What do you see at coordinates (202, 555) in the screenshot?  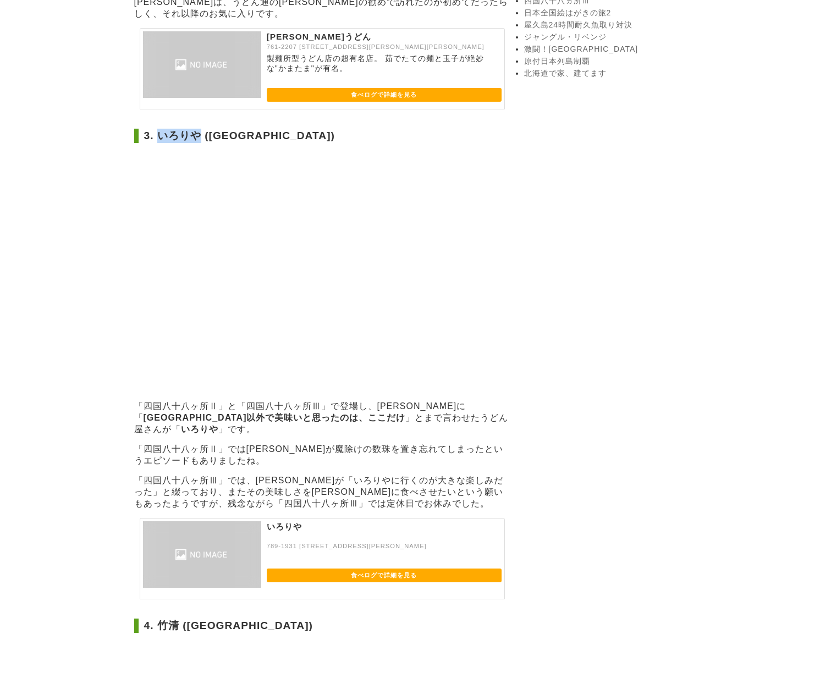 I see `img: いろりや` at bounding box center [202, 555].